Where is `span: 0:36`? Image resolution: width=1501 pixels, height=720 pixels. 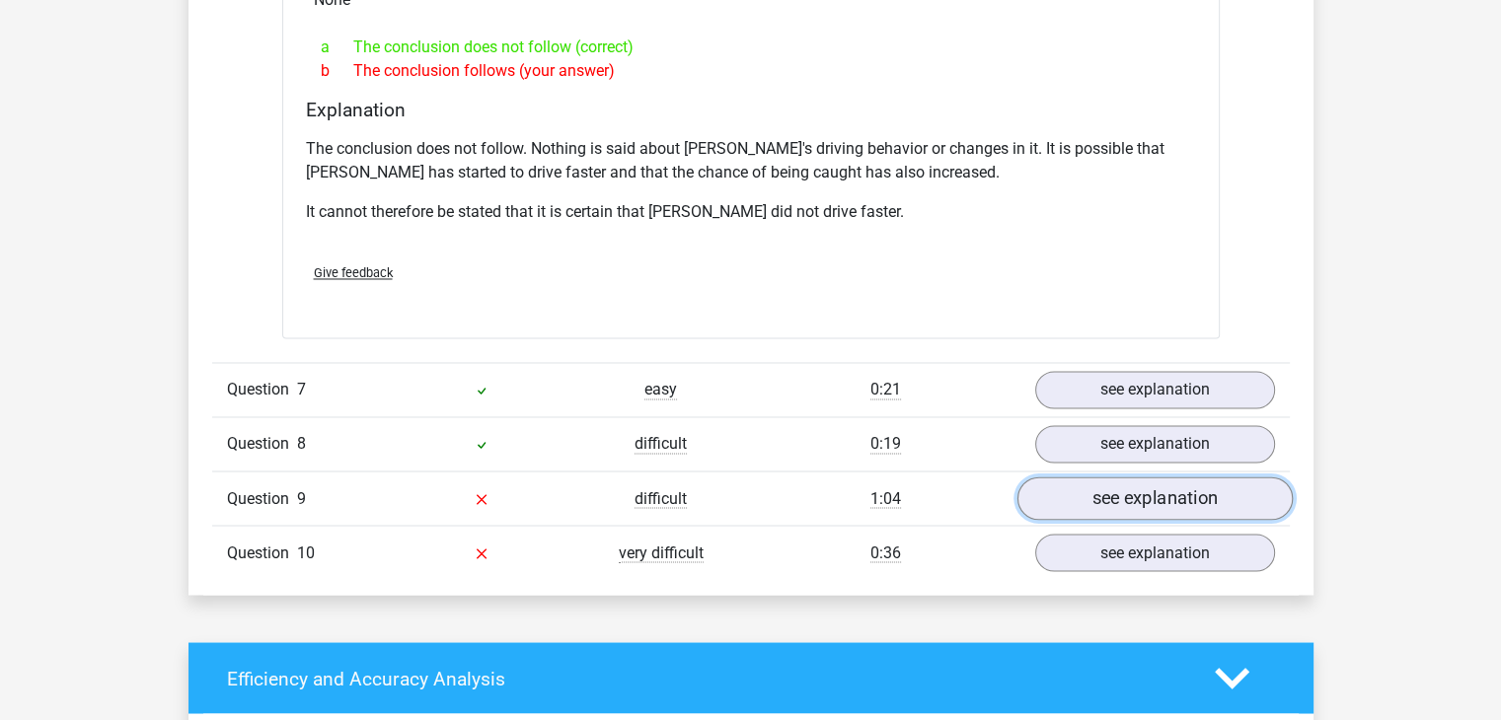 span: 0:36 is located at coordinates (885, 553).